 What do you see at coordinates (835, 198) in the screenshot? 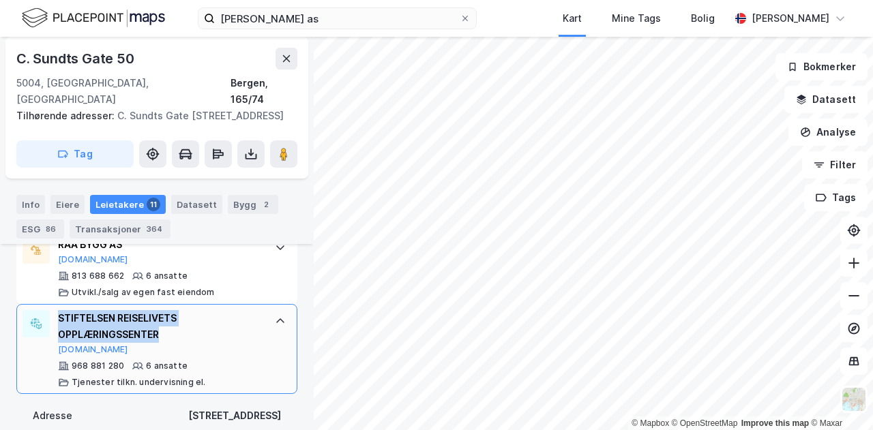
I see `button: Tags` at bounding box center [835, 198].